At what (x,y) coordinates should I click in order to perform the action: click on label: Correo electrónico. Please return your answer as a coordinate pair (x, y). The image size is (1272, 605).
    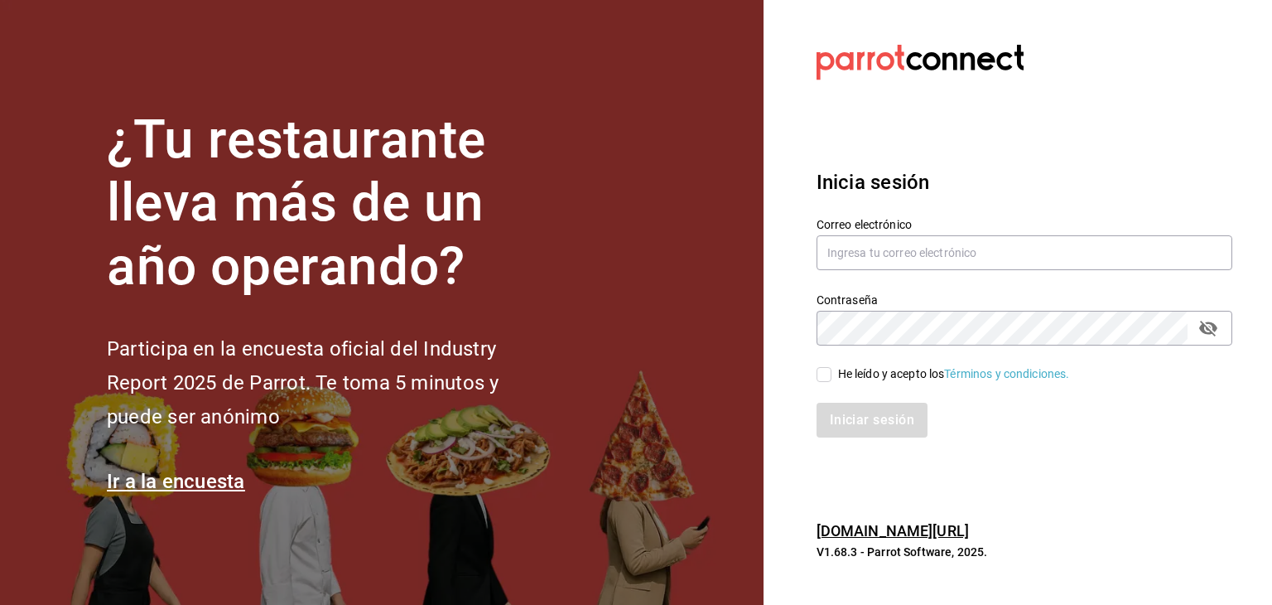
    Looking at the image, I should click on (1025, 224).